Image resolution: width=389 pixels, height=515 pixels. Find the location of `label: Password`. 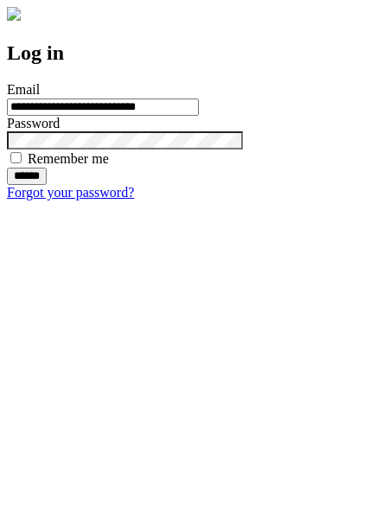

label: Password is located at coordinates (33, 123).